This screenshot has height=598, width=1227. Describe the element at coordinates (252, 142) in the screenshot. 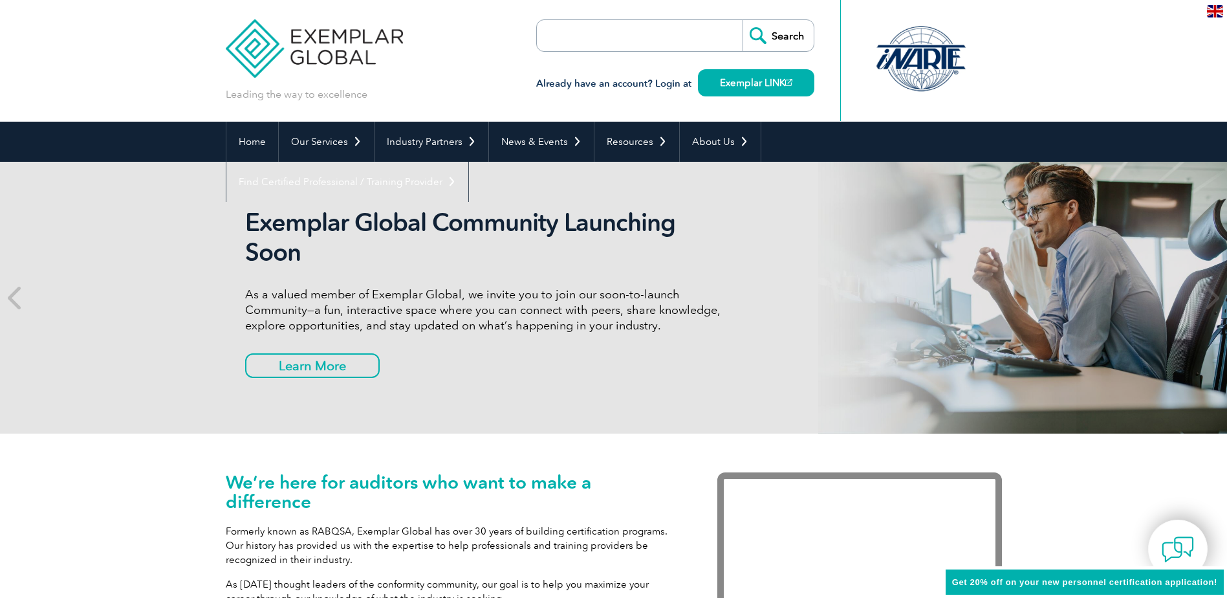

I see `a: Home` at that location.